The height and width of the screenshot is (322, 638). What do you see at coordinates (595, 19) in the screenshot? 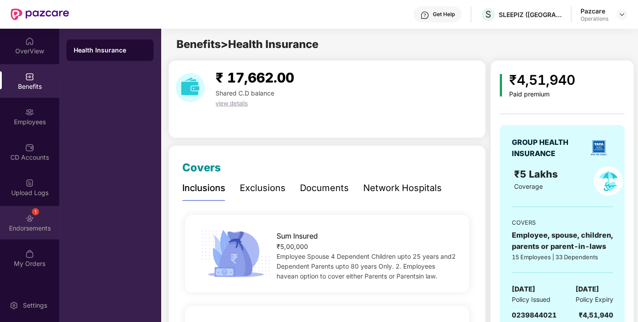
I see `div: Operations` at bounding box center [595, 19].